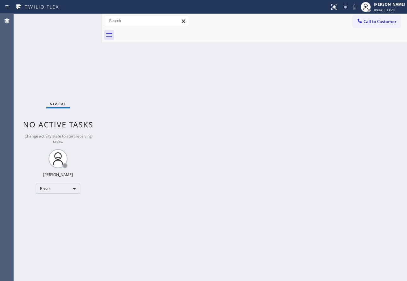 The image size is (407, 281). I want to click on button: Call to Customer, so click(377, 21).